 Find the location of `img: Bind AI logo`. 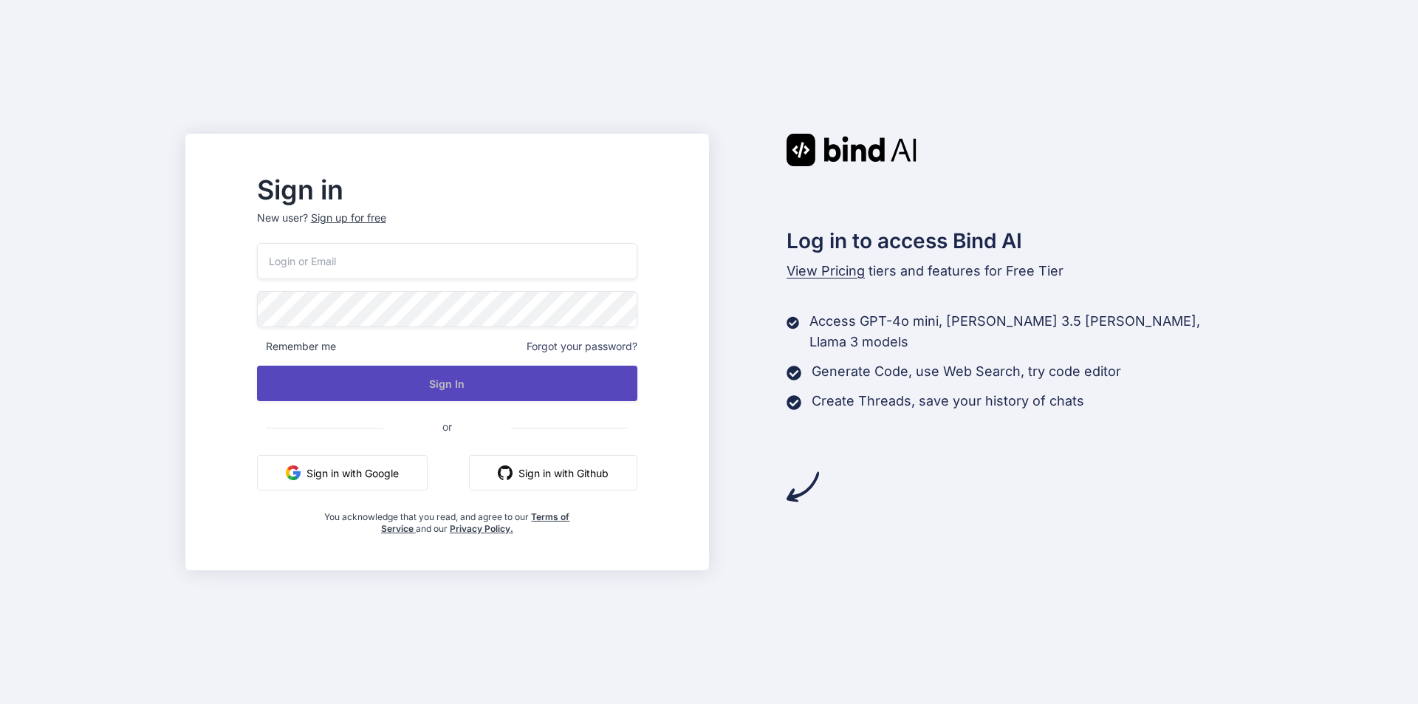

img: Bind AI logo is located at coordinates (851, 150).